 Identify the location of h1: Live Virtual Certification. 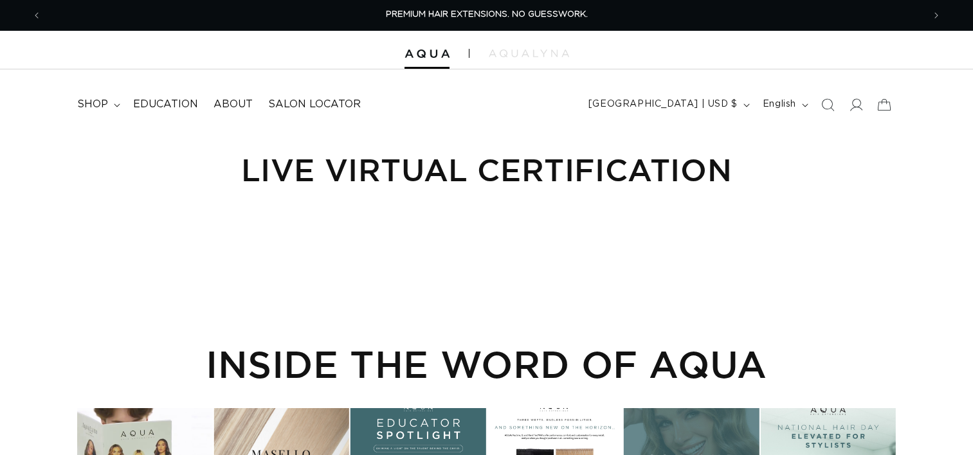
(486, 170).